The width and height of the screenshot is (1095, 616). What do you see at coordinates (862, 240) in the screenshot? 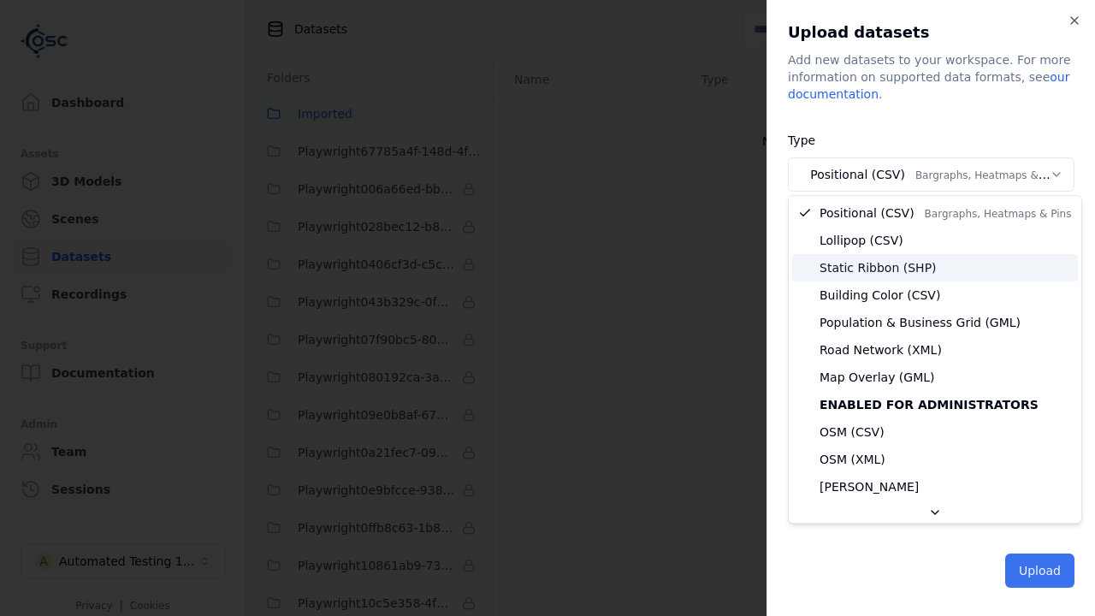
I see `span: Lollipop (CSV)` at bounding box center [862, 240].